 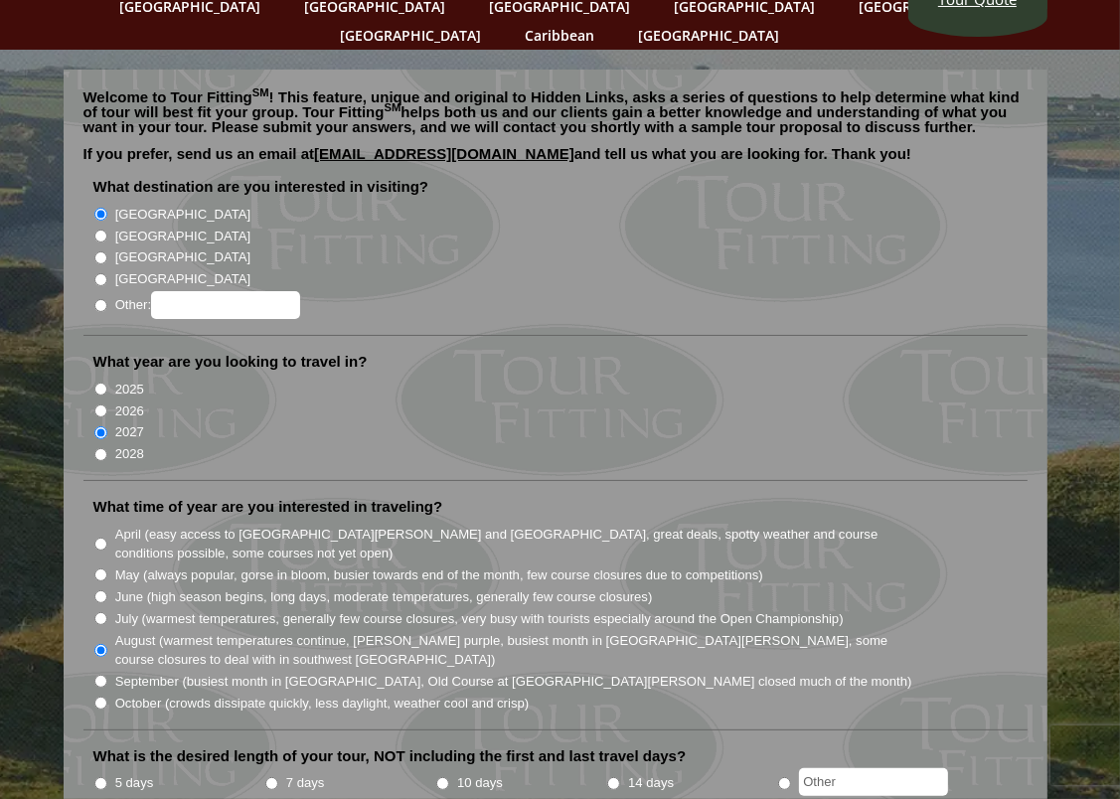 What do you see at coordinates (560, 35) in the screenshot?
I see `a: Caribbean` at bounding box center [560, 35].